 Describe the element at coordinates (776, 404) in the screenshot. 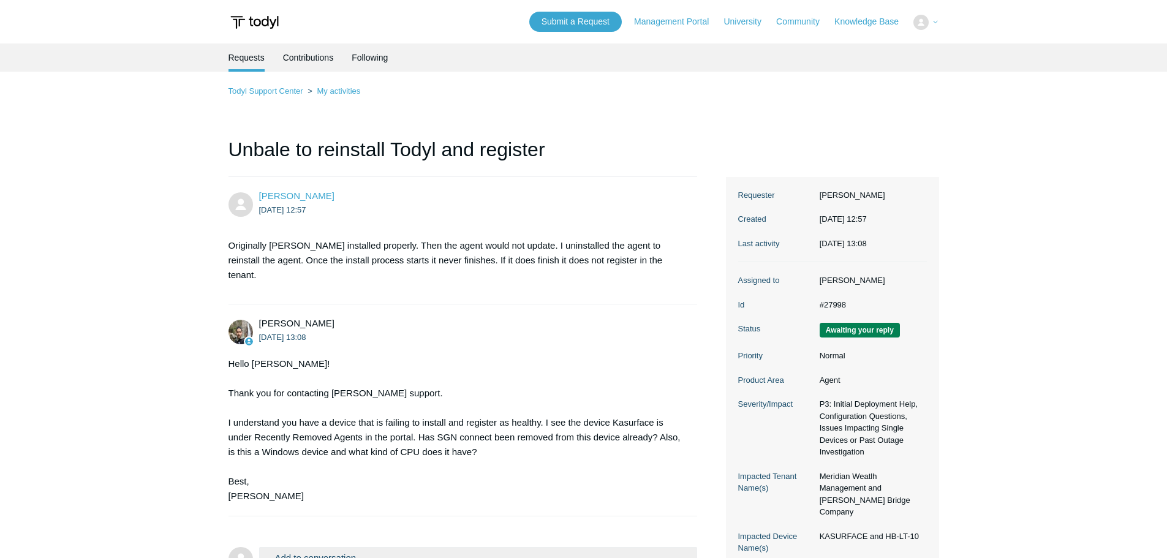

I see `dt: Severity/Impact` at that location.